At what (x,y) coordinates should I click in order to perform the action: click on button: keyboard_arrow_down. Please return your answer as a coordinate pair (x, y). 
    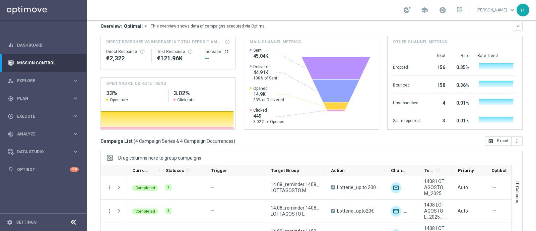
    Looking at the image, I should click on (518, 26).